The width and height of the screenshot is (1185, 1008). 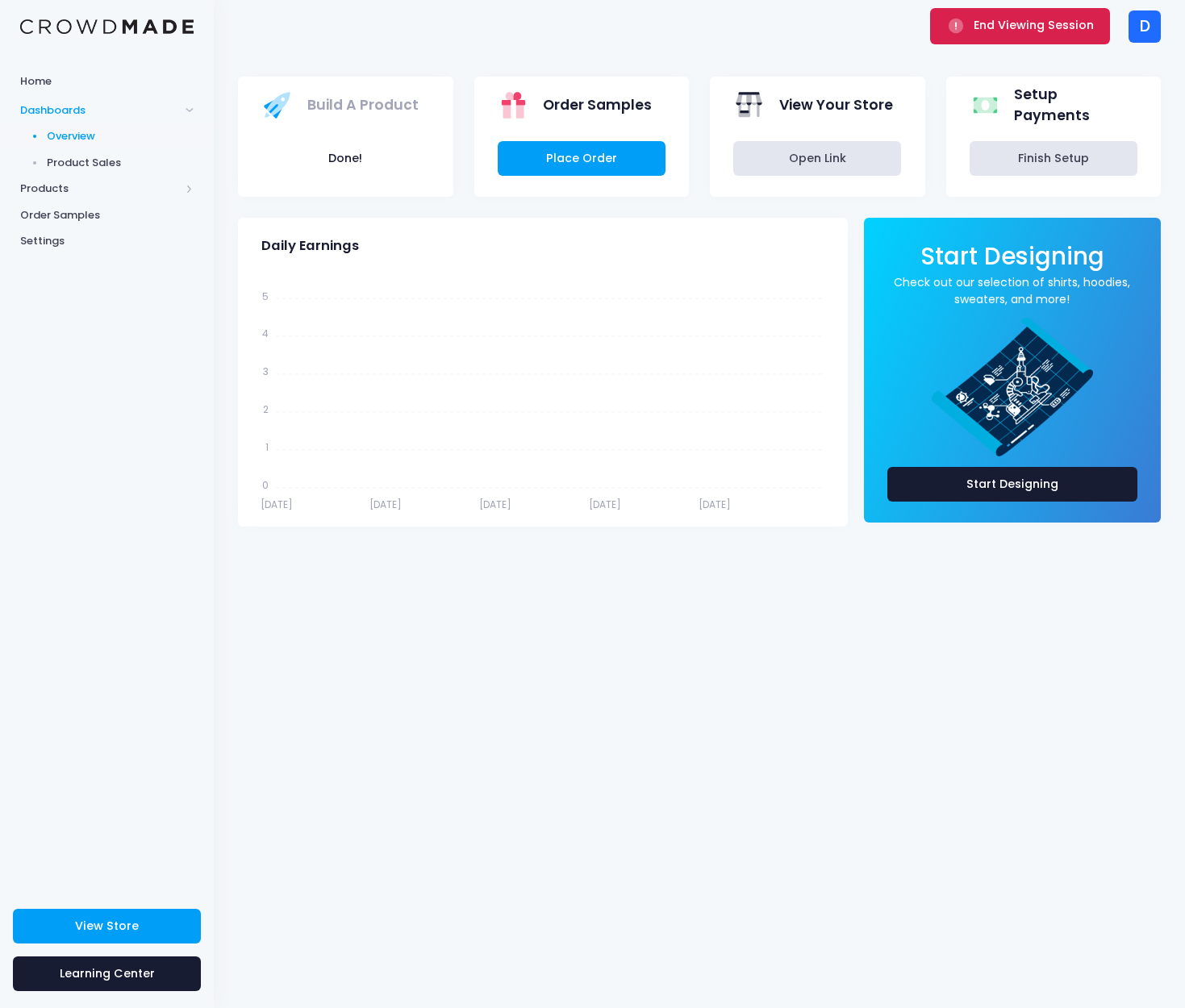 I want to click on a: View Store, so click(x=106, y=926).